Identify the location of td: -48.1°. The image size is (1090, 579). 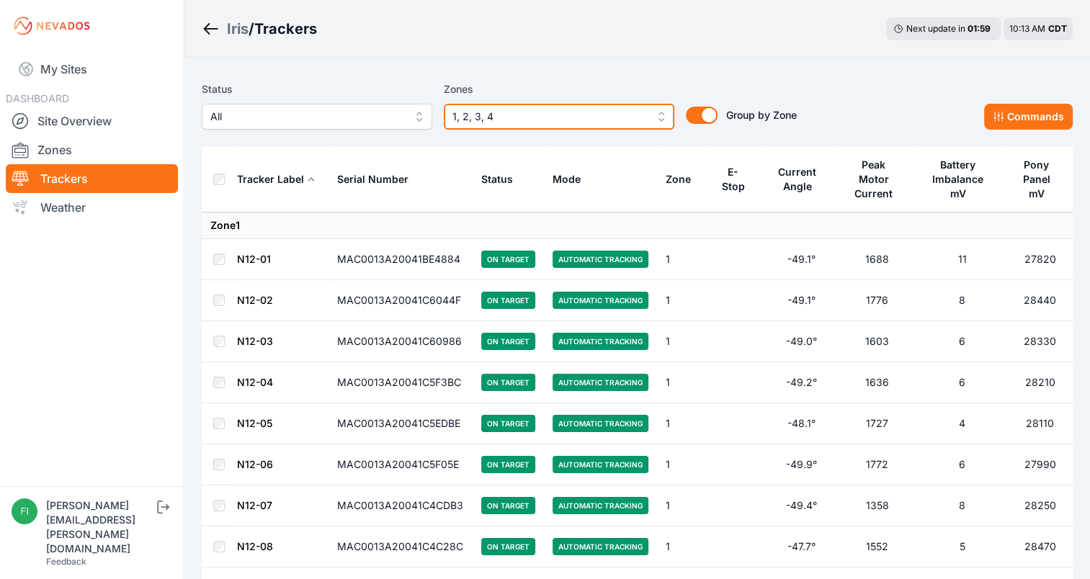
(801, 423).